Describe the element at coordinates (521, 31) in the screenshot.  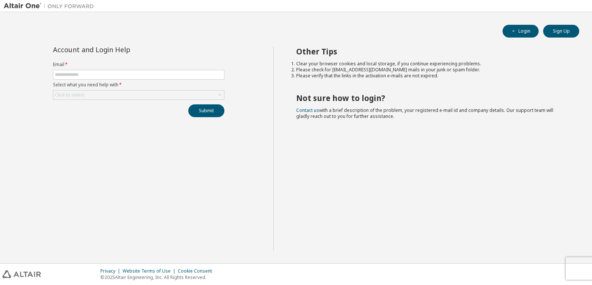
I see `button: Login` at that location.